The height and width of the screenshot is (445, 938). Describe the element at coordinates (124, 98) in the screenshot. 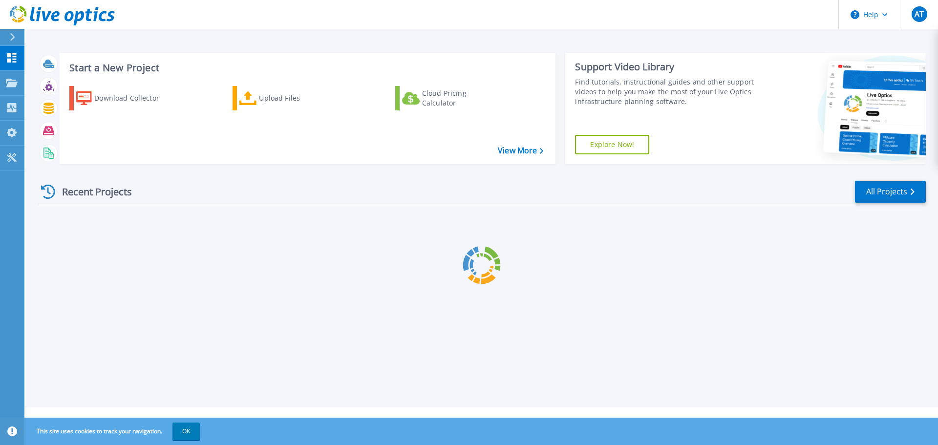

I see `a: Download Collector` at that location.